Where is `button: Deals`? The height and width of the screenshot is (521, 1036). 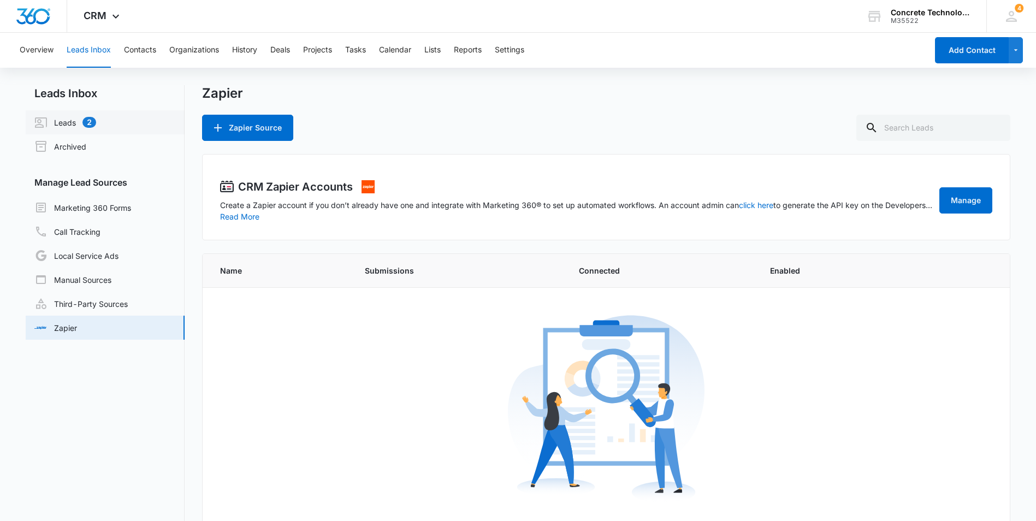
button: Deals is located at coordinates (280, 50).